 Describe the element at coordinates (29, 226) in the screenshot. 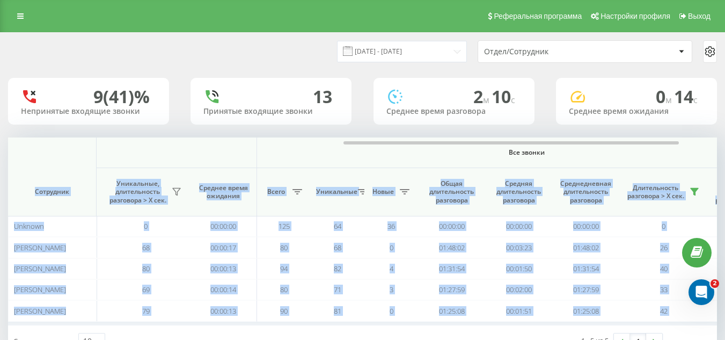

I see `span: Unknown` at that location.